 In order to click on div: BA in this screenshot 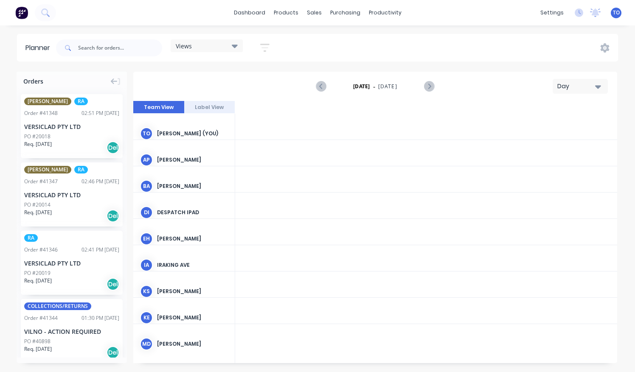, I will do `click(146, 186)`.